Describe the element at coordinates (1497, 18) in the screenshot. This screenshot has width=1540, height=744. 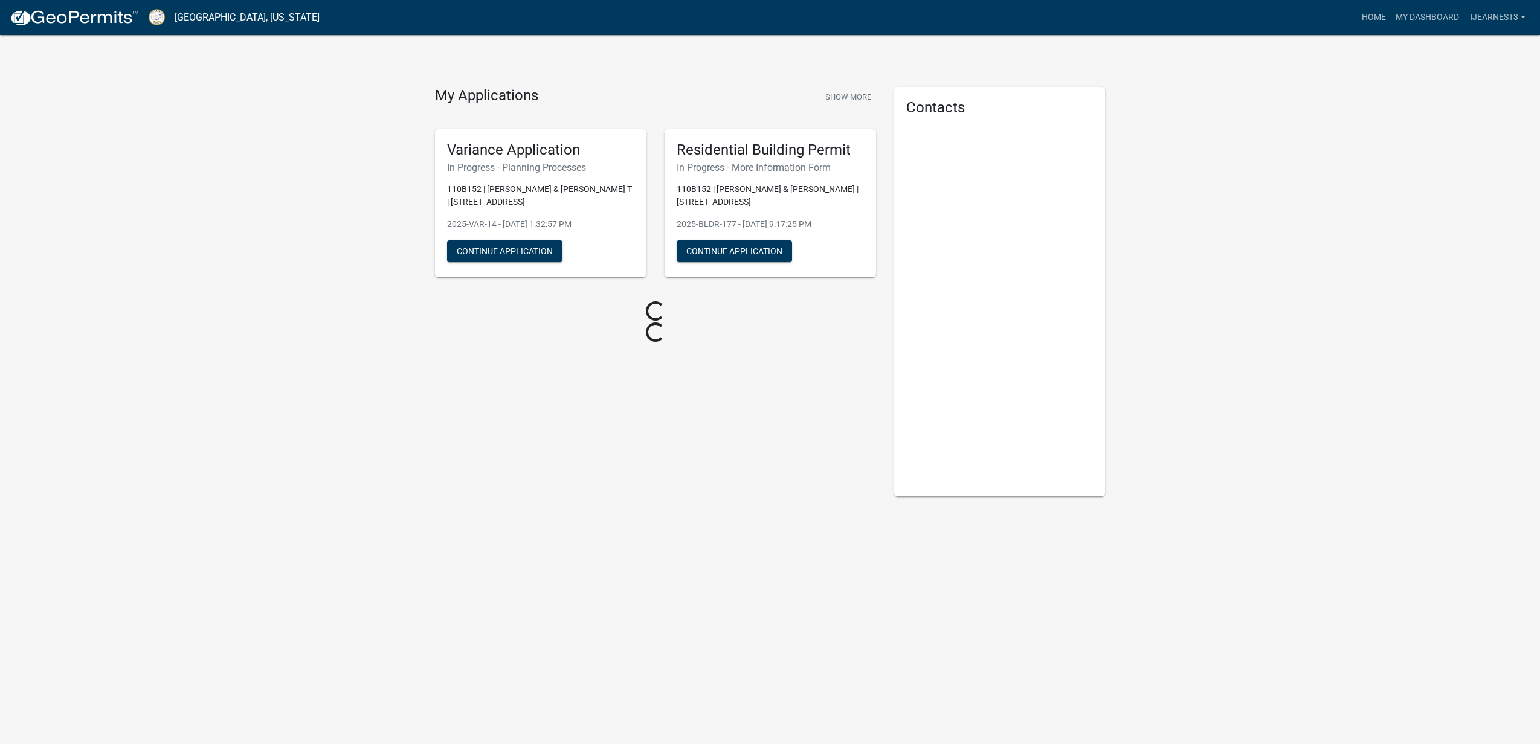
I see `a: TJEARNEST3` at that location.